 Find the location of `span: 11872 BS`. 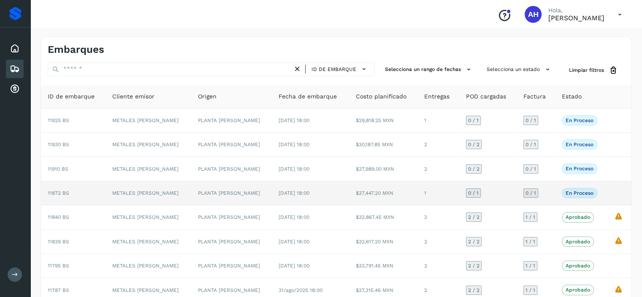

span: 11872 BS is located at coordinates (58, 193).